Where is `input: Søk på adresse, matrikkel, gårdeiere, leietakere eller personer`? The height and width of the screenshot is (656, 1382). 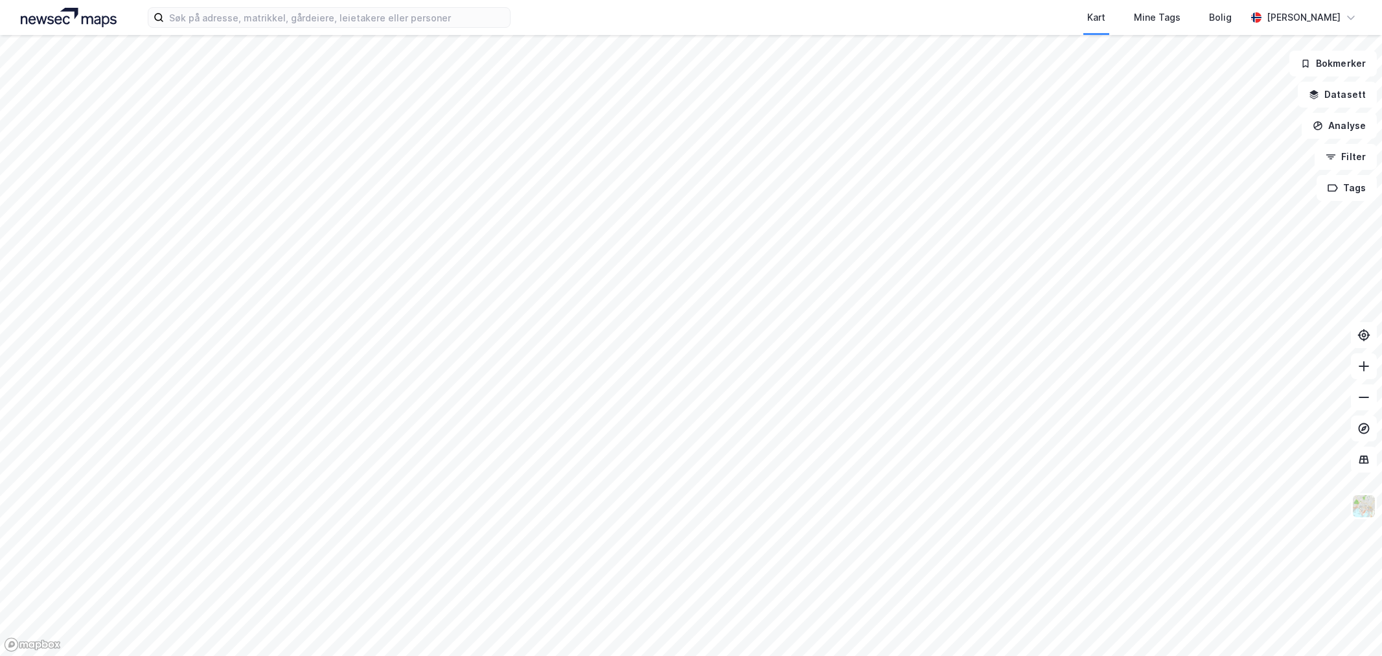
input: Søk på adresse, matrikkel, gårdeiere, leietakere eller personer is located at coordinates (337, 17).